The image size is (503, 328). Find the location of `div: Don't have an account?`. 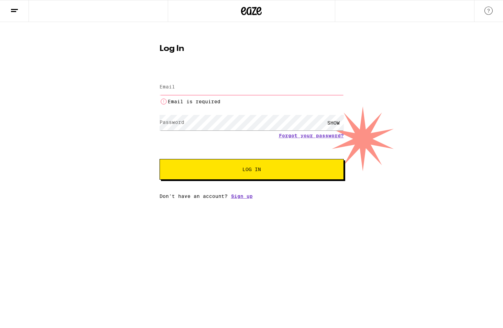

div: Don't have an account? is located at coordinates (252, 196).